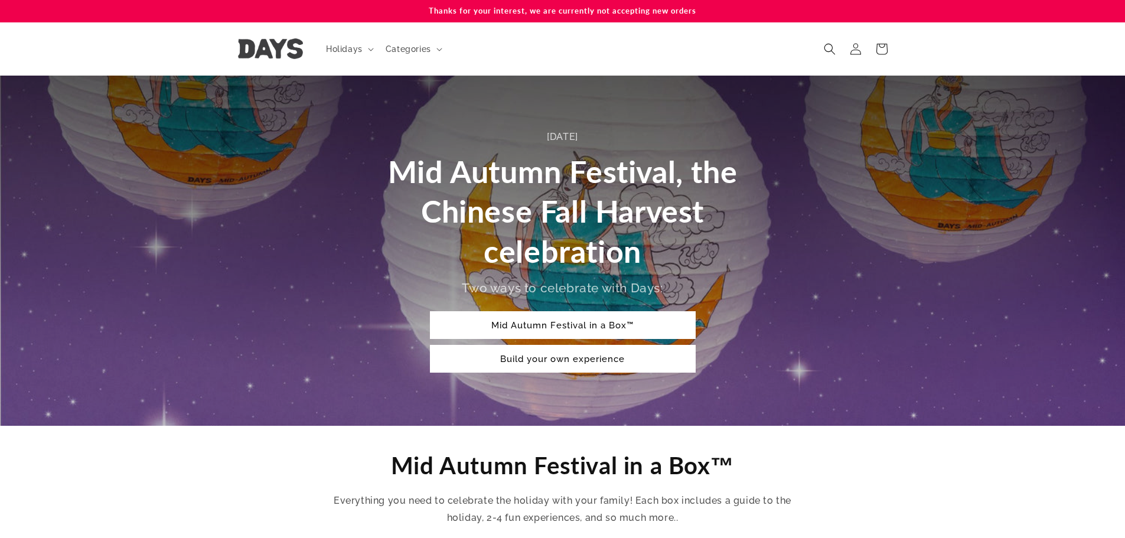 Image resolution: width=1125 pixels, height=538 pixels. I want to click on summary: Holidays, so click(348, 49).